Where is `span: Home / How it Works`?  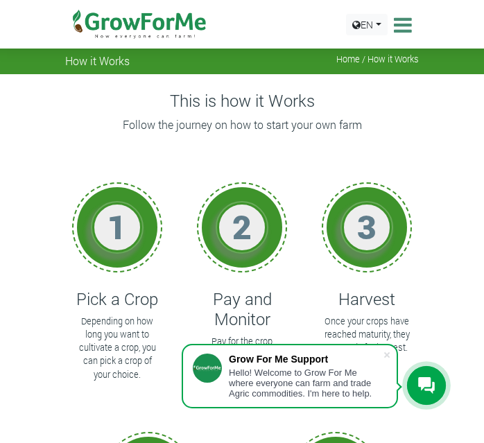 span: Home / How it Works is located at coordinates (377, 59).